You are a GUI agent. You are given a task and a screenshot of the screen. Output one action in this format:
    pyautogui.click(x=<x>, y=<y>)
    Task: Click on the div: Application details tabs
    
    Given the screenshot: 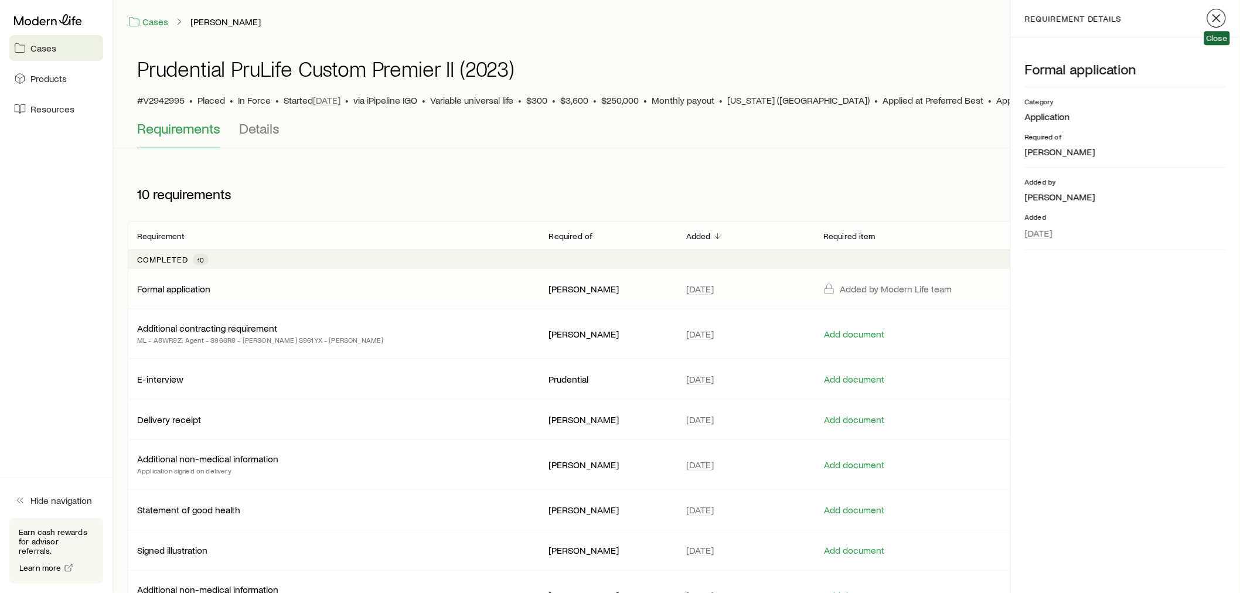 What is the action you would take?
    pyautogui.click(x=677, y=134)
    